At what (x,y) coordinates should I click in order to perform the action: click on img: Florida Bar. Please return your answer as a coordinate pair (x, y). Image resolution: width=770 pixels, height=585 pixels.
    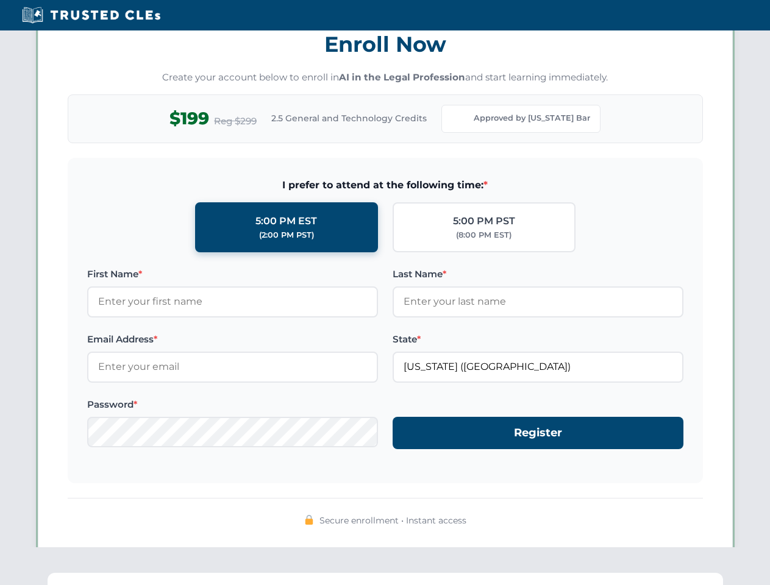
    Looking at the image, I should click on (460, 119).